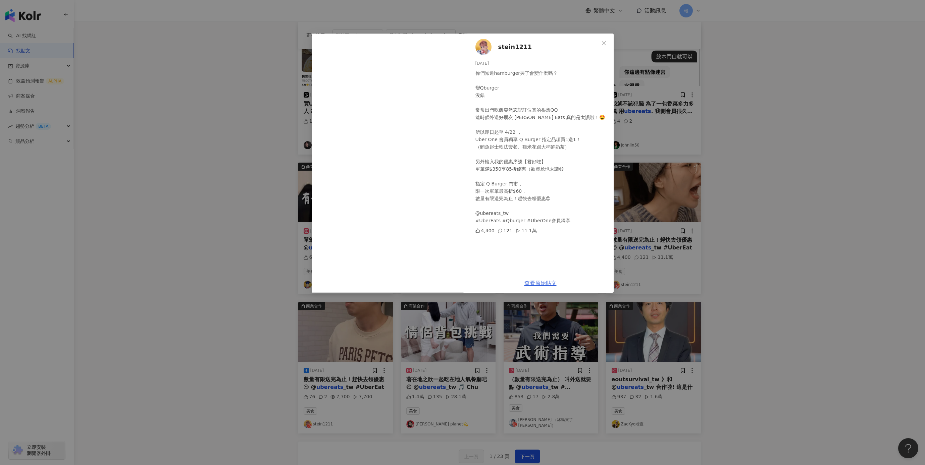 The width and height of the screenshot is (925, 465). I want to click on div: 11.1萬, so click(526, 231).